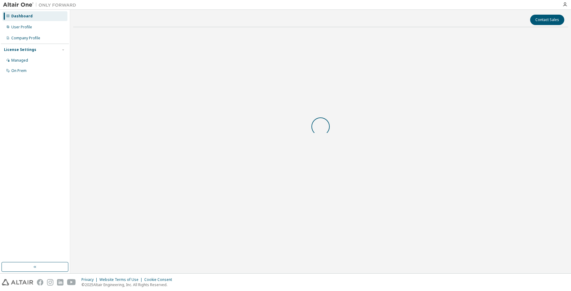 This screenshot has height=291, width=571. I want to click on div: Privacy, so click(90, 280).